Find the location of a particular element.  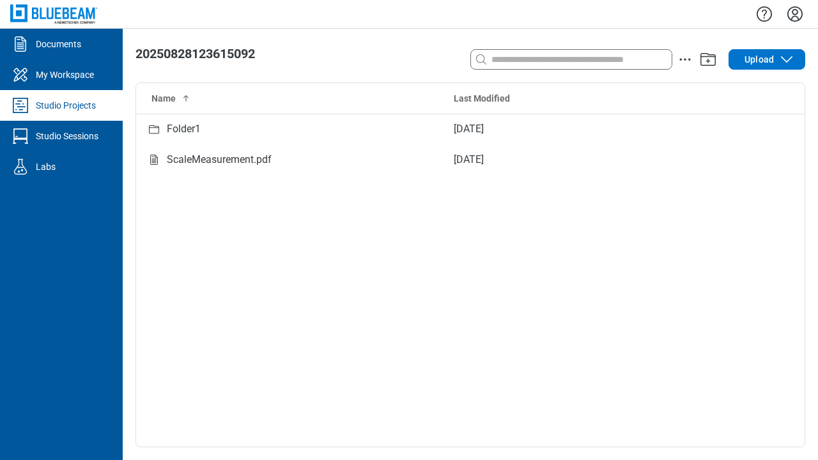

svg: Labs is located at coordinates (20, 167).